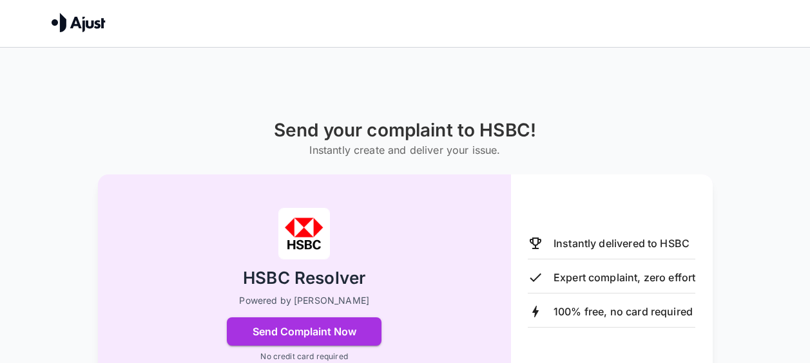  I want to click on h1: Send your complaint to HSBC!, so click(405, 130).